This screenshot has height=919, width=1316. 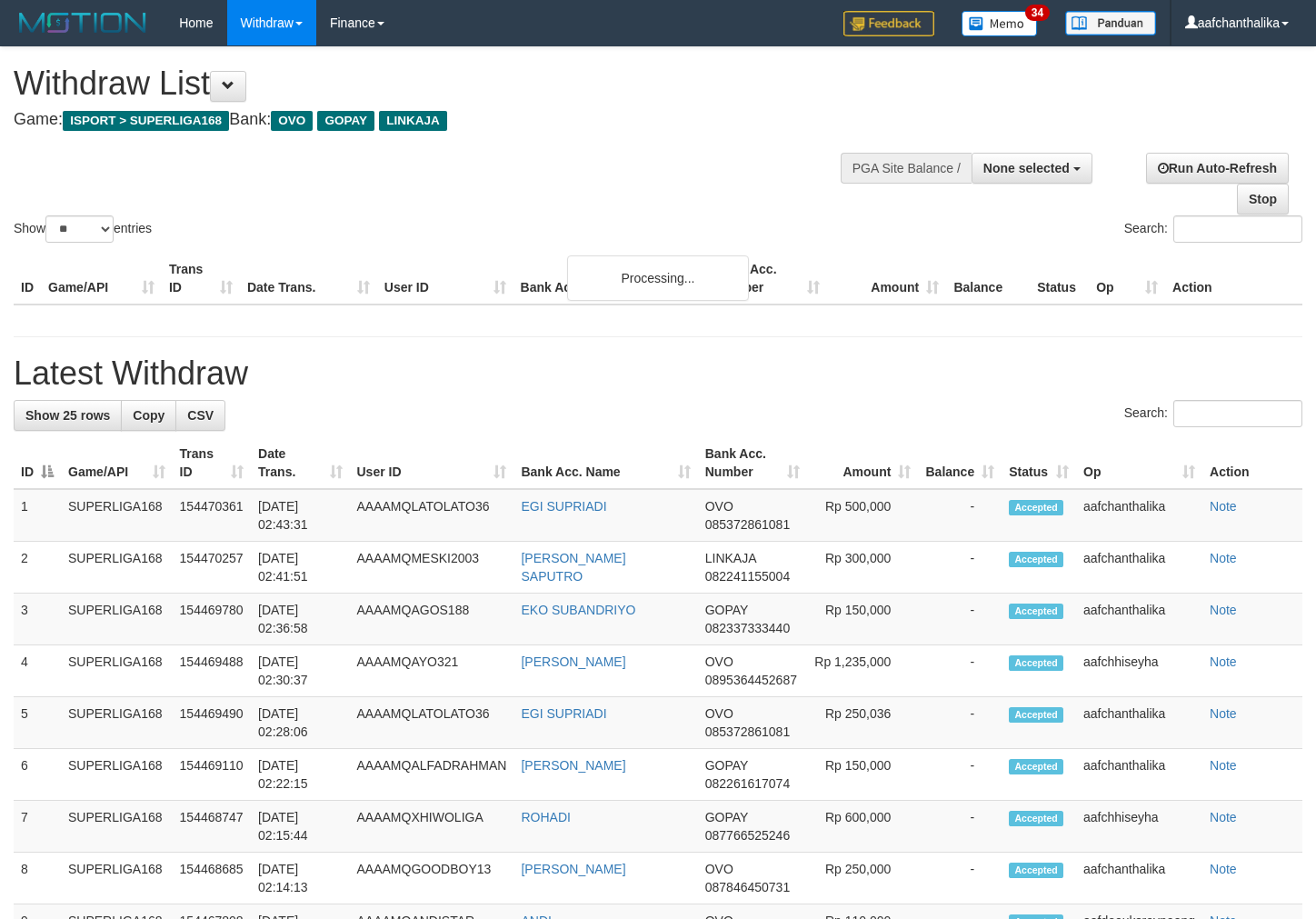 What do you see at coordinates (431, 516) in the screenshot?
I see `td: AAAAMQLATOLATO36` at bounding box center [431, 516].